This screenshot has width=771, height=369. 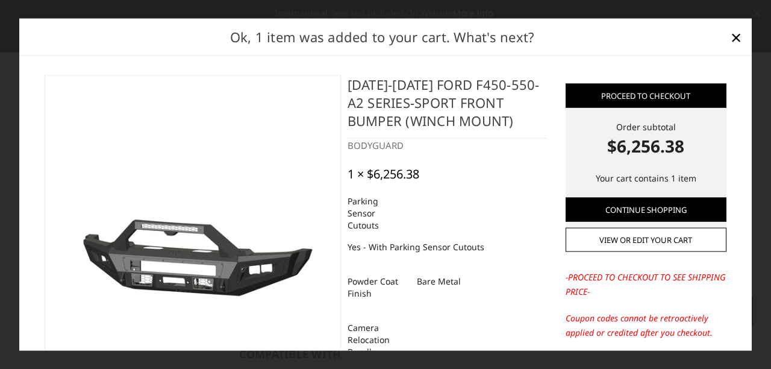 What do you see at coordinates (378, 287) in the screenshot?
I see `dt: Powder Coat Finish` at bounding box center [378, 287].